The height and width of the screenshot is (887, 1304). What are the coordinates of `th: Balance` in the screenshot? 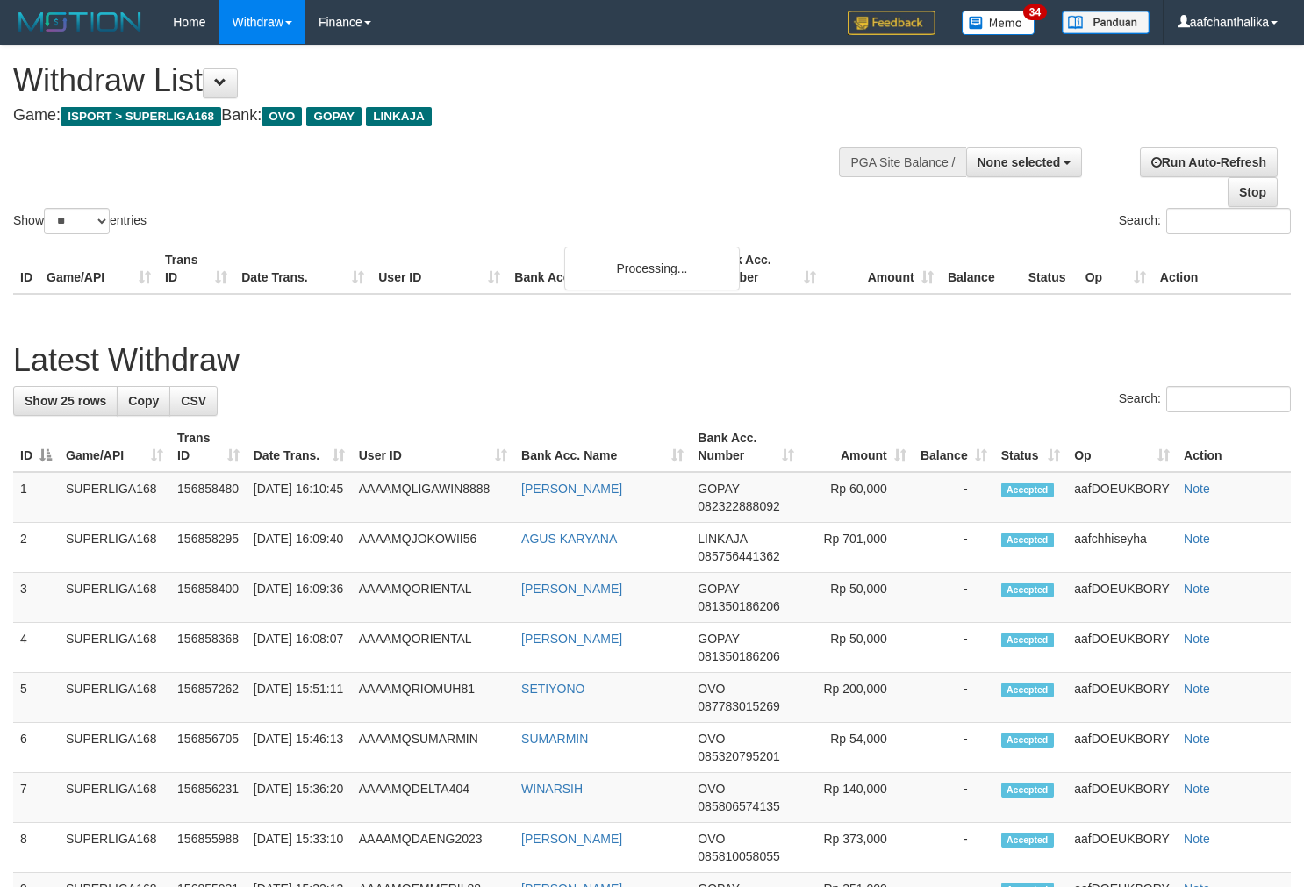 It's located at (981, 269).